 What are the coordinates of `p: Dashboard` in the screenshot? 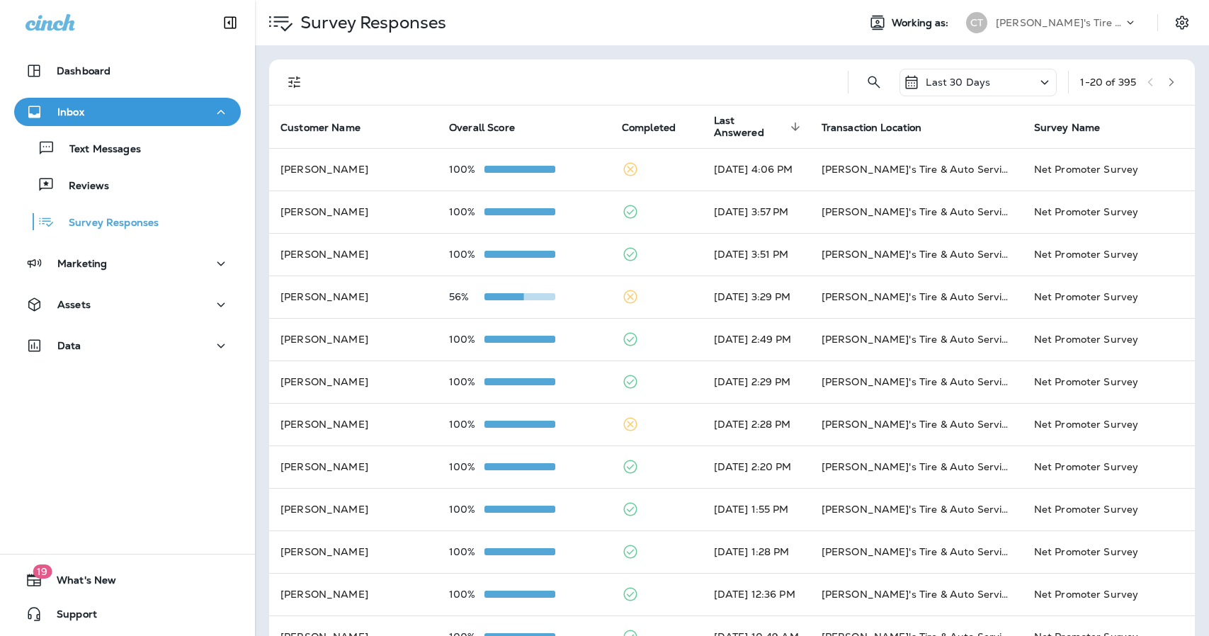 It's located at (84, 71).